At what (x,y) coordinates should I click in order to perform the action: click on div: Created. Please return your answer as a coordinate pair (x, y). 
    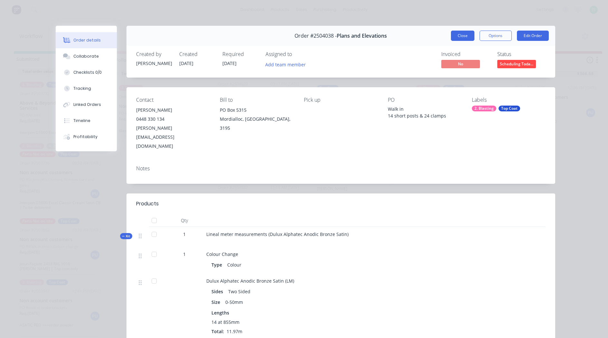
    Looking at the image, I should click on (197, 54).